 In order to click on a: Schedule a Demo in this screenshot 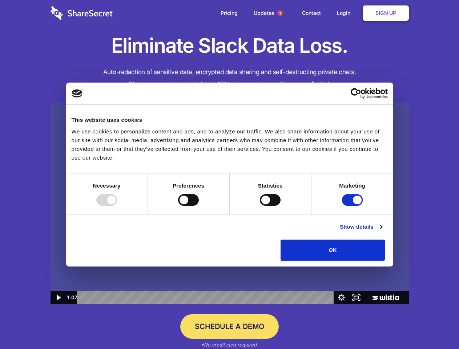, I will do `click(230, 327)`.